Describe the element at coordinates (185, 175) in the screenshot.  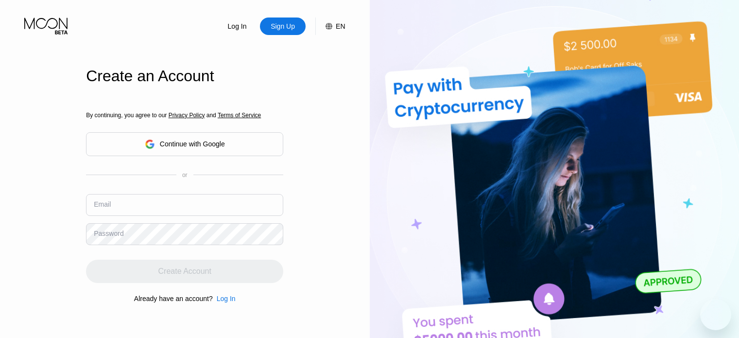
I see `div: or` at that location.